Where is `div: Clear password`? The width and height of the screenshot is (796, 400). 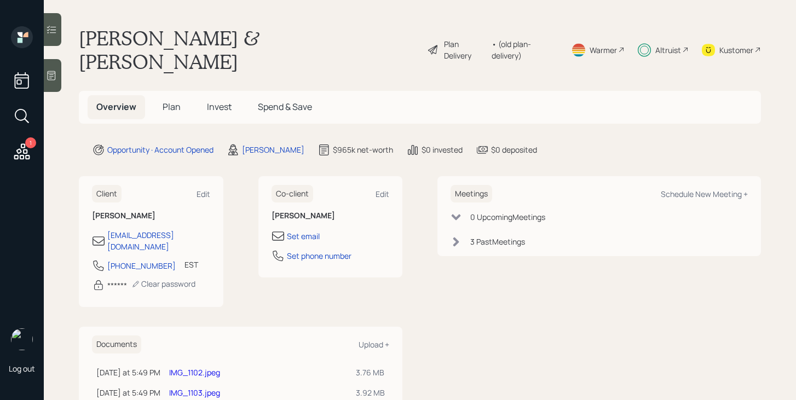
div: Clear password is located at coordinates (163, 284).